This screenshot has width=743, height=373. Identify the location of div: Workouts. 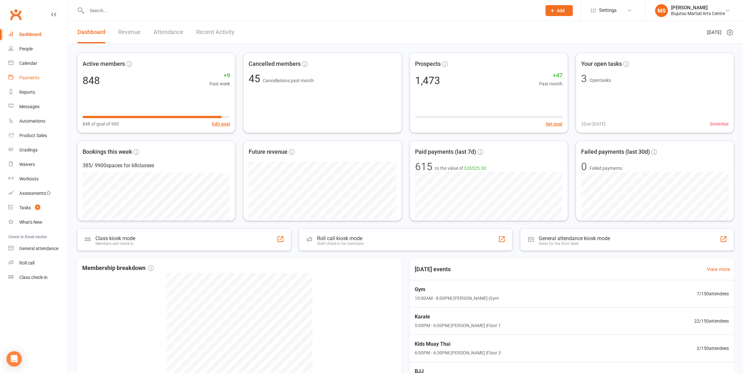
(29, 179).